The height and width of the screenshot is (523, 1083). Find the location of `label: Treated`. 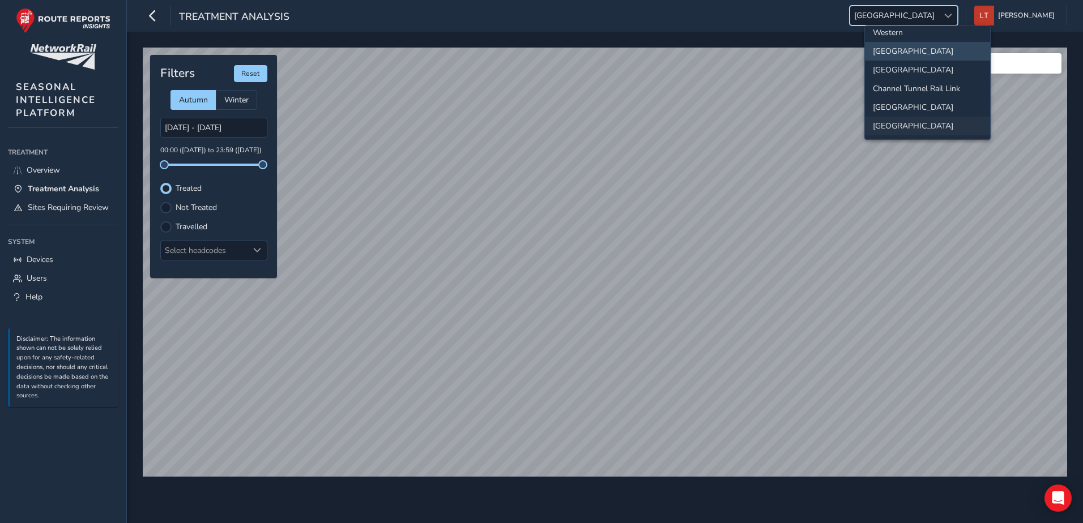

label: Treated is located at coordinates (189, 189).